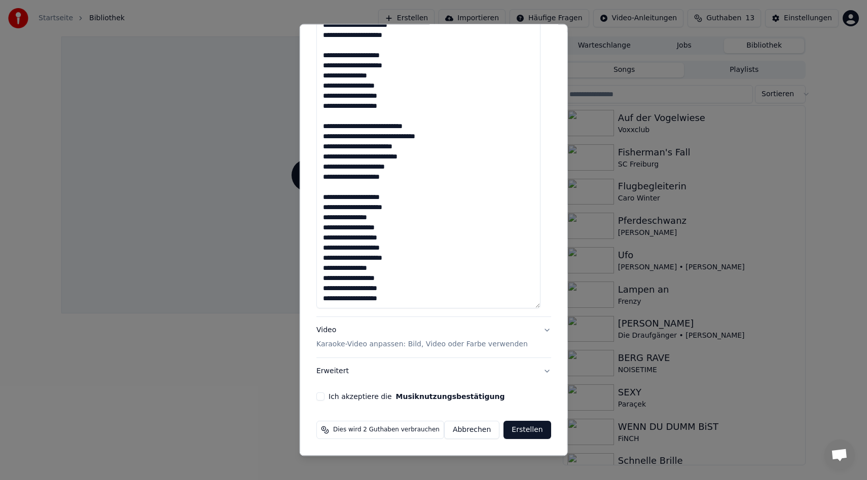  Describe the element at coordinates (471, 430) in the screenshot. I see `button: Abbrechen` at that location.